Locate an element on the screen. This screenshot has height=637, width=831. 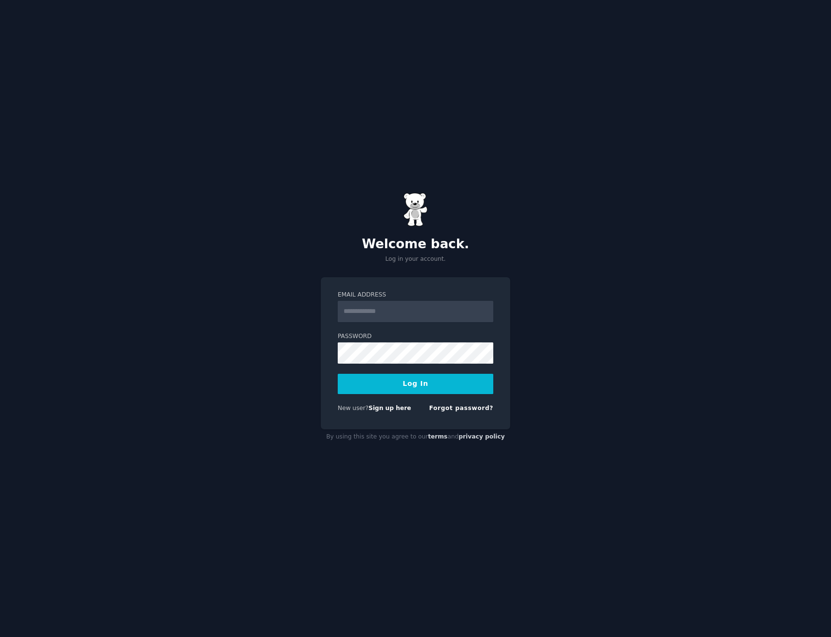
a: Sign up here is located at coordinates (390, 408).